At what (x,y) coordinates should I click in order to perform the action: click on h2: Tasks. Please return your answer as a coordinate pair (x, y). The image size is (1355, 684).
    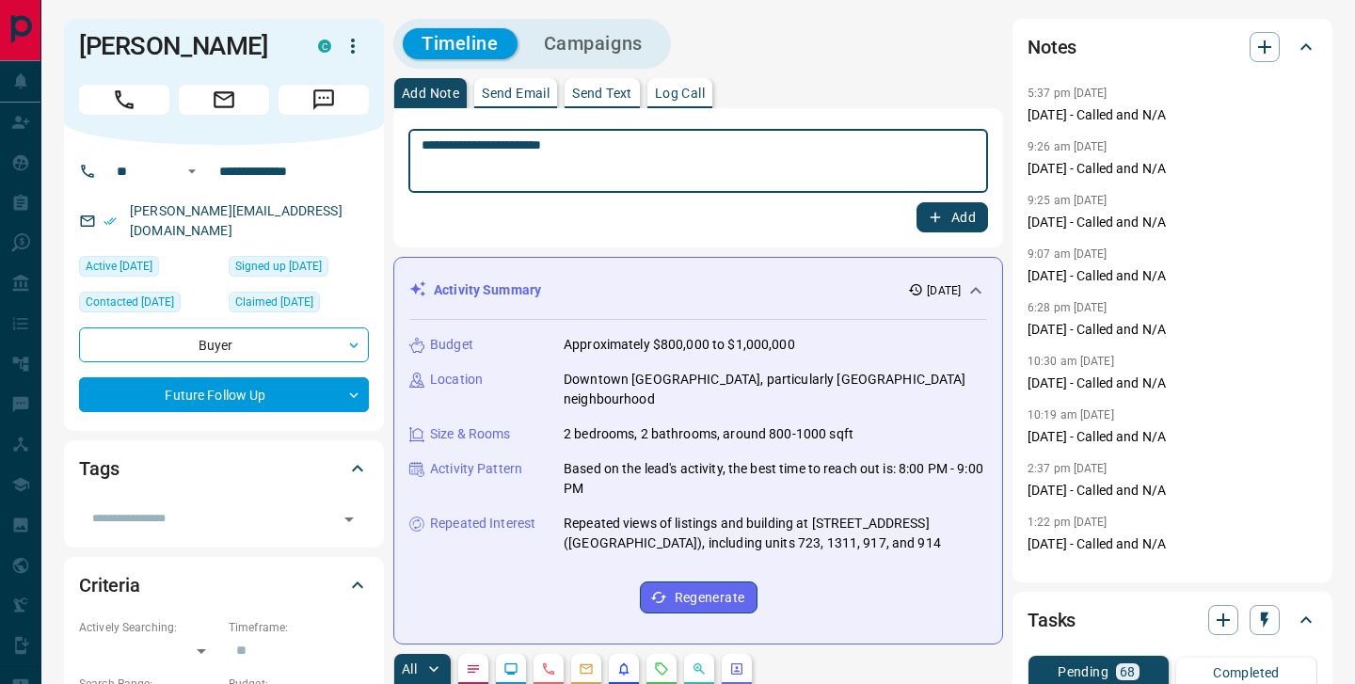
    Looking at the image, I should click on (1051, 620).